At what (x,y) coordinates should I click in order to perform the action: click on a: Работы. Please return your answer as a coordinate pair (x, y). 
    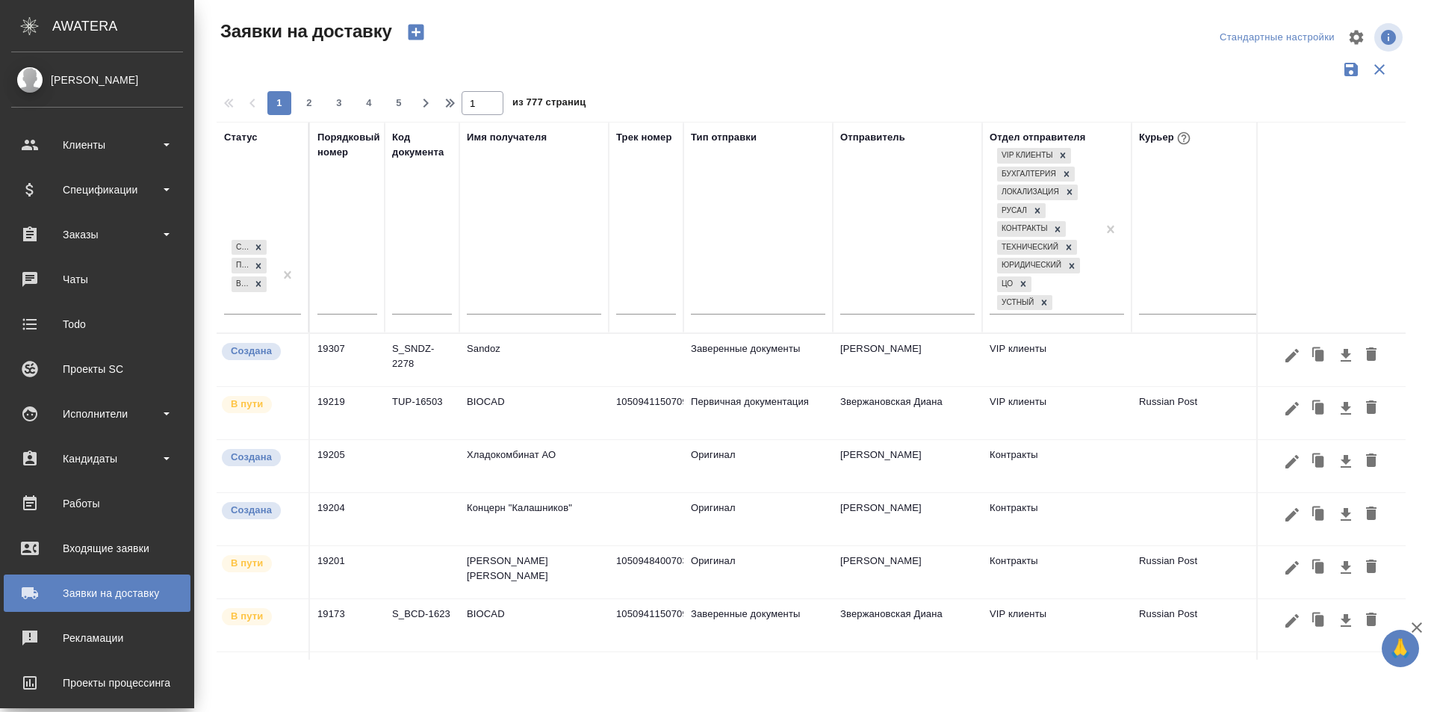
    Looking at the image, I should click on (97, 503).